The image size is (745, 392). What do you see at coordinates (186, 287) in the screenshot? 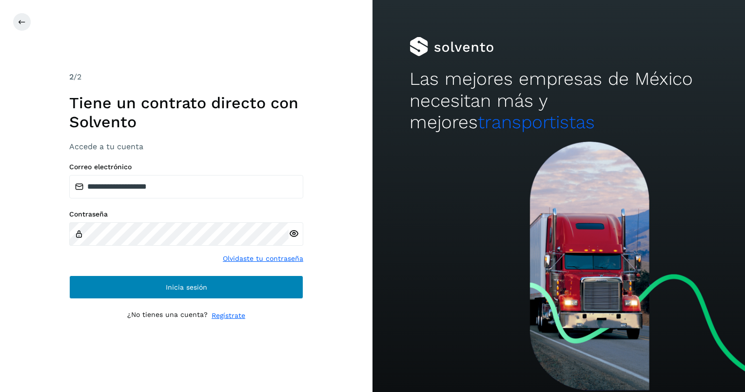
I see `button: Inicia sesión` at bounding box center [186, 287].